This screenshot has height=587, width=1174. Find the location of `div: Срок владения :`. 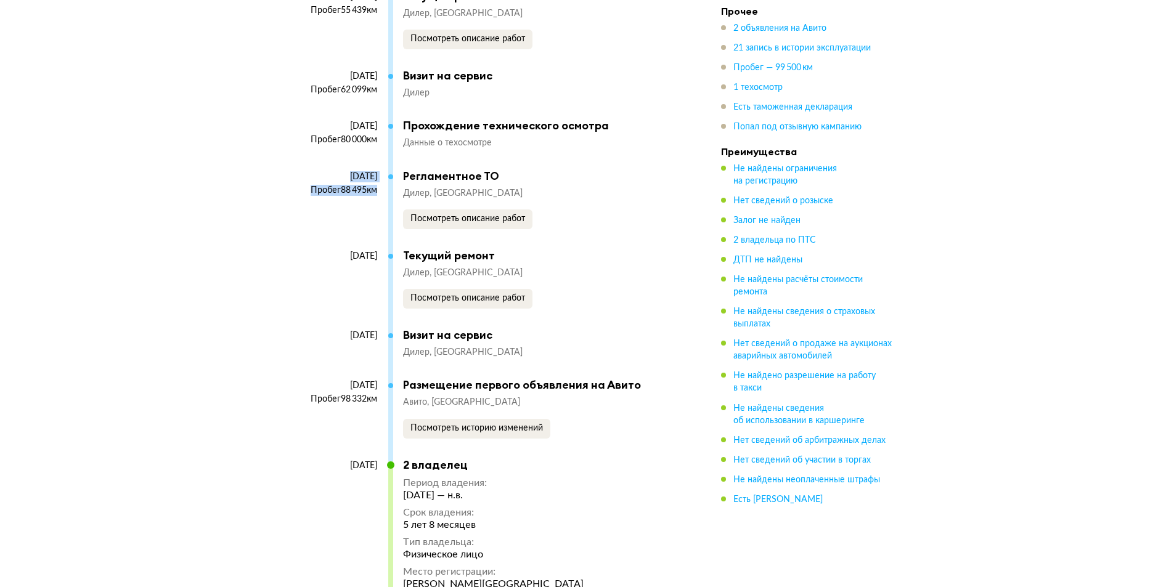

div: Срок владения : is located at coordinates (493, 513).